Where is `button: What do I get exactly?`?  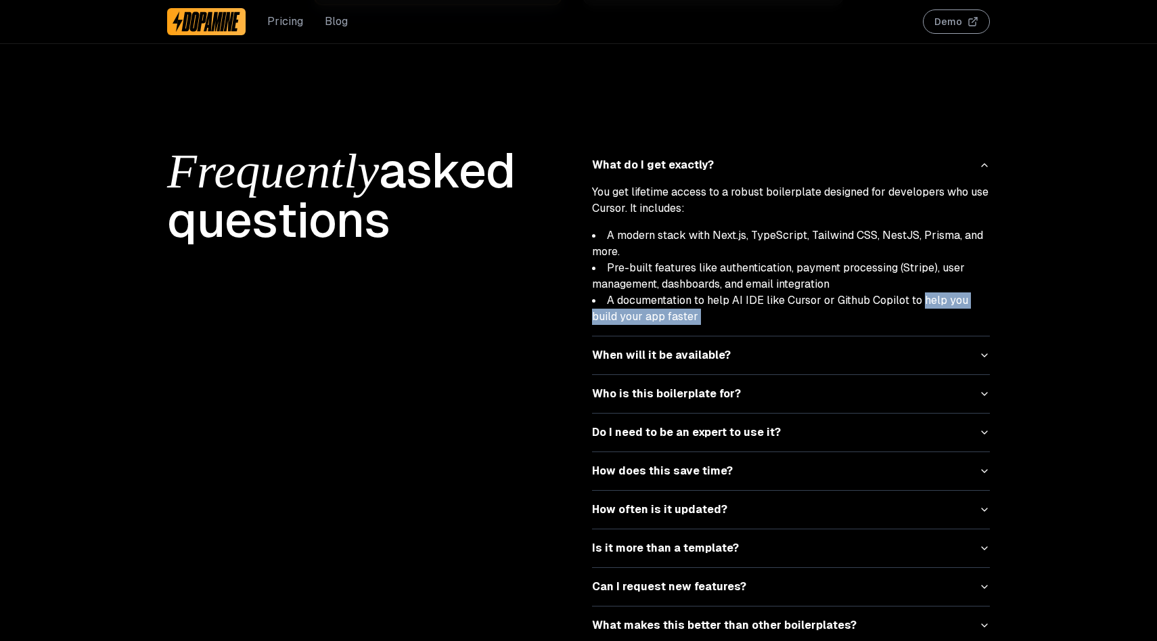
button: What do I get exactly? is located at coordinates (791, 165).